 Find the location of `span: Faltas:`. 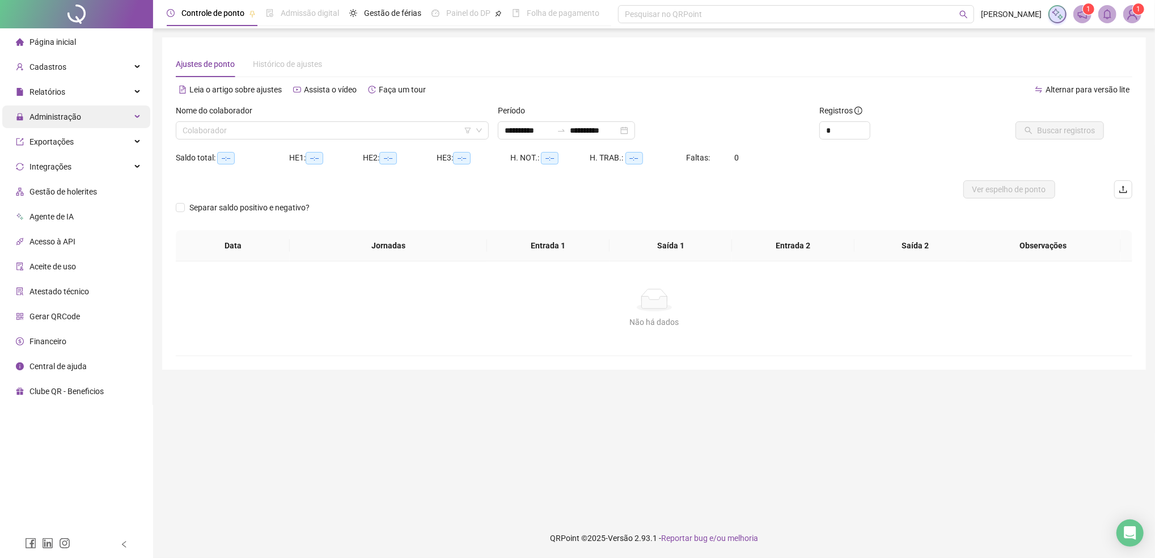

span: Faltas: is located at coordinates (699, 158).